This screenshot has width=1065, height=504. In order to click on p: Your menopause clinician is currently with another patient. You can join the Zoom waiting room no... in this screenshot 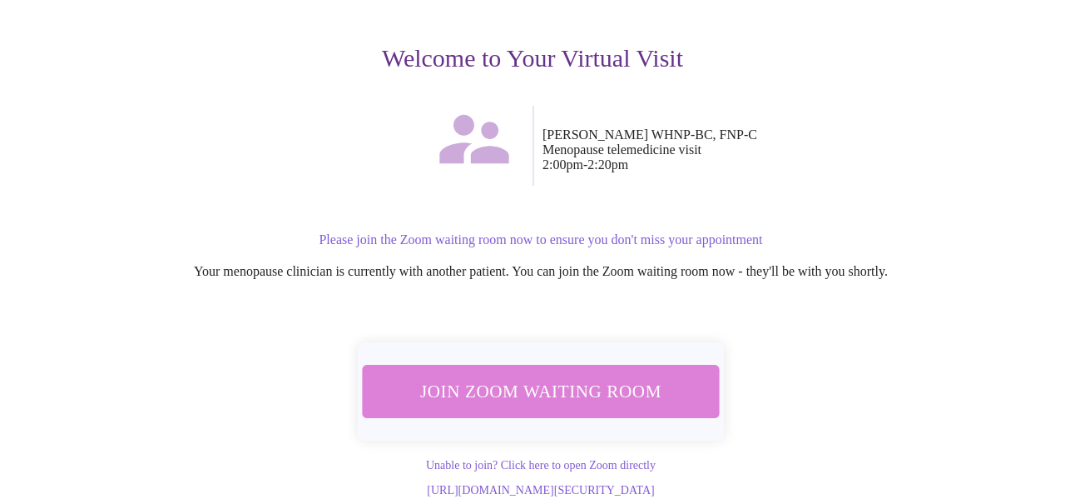, I will do `click(541, 271)`.